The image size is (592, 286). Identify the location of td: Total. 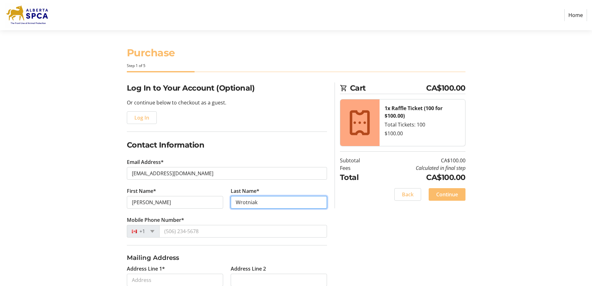
(358, 177).